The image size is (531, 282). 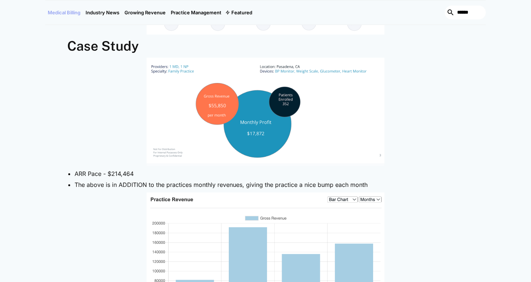 I want to click on h2: Case Study, so click(x=265, y=46).